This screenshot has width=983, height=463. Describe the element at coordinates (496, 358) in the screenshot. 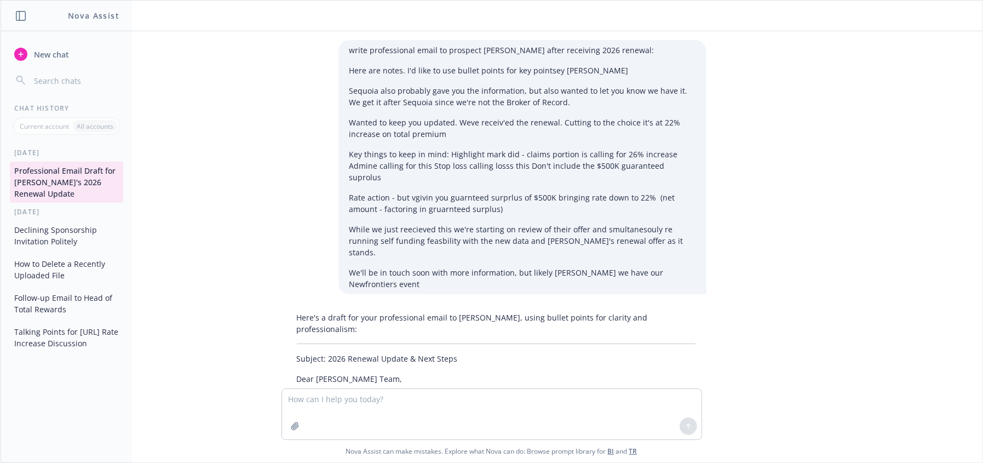

I see `p: Subject: 2026 Renewal Update & Next Steps` at that location.